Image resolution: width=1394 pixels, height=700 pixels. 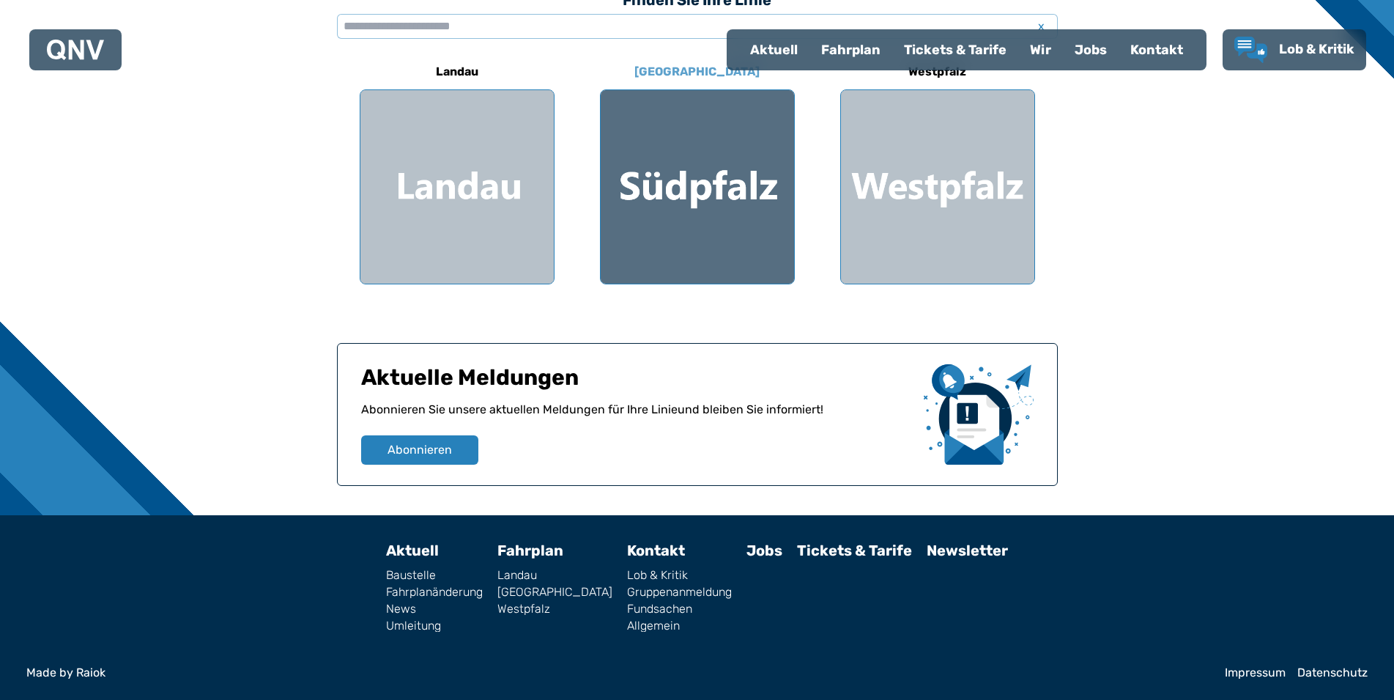 What do you see at coordinates (774, 50) in the screenshot?
I see `div: Aktuell` at bounding box center [774, 50].